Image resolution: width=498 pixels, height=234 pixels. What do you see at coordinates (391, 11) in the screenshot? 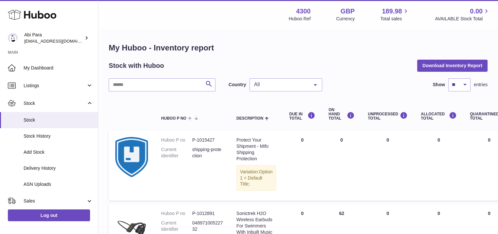
I see `span: 189.98` at bounding box center [391, 11].